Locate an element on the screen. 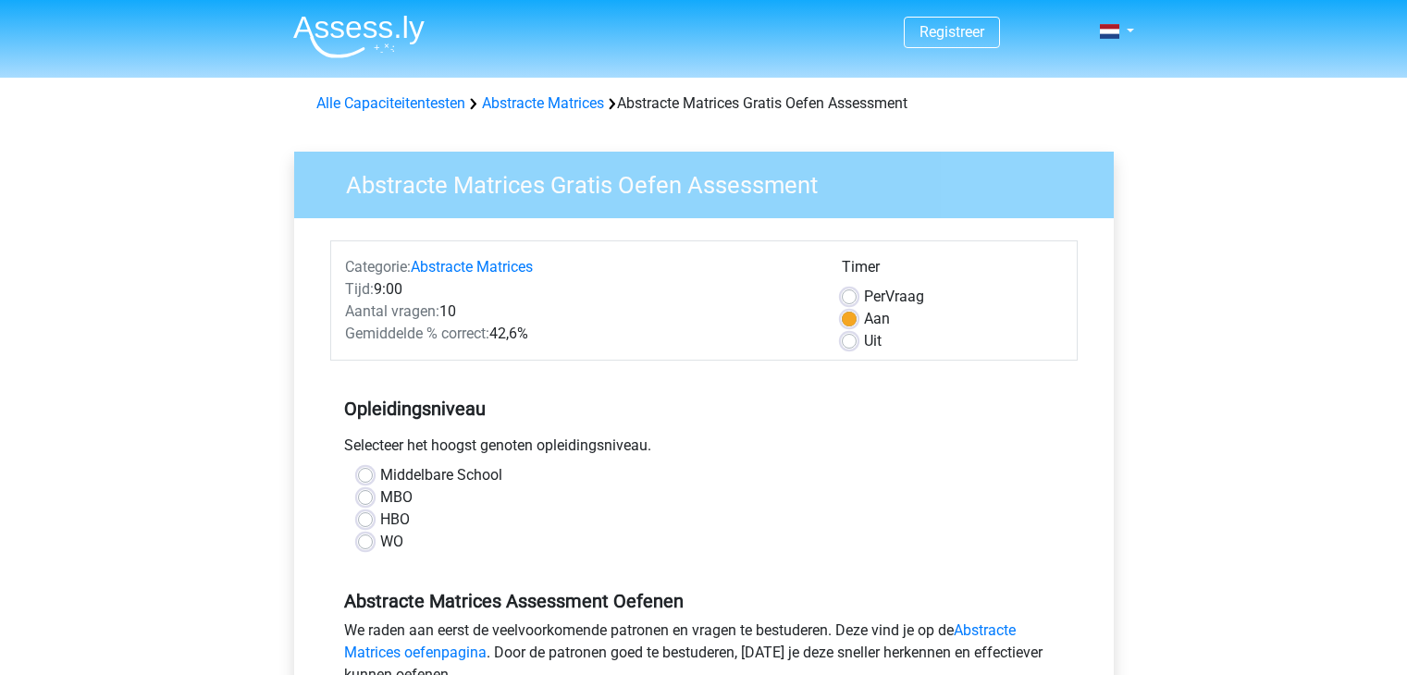 The height and width of the screenshot is (675, 1407). span: Aantal vragen: is located at coordinates (392, 311).